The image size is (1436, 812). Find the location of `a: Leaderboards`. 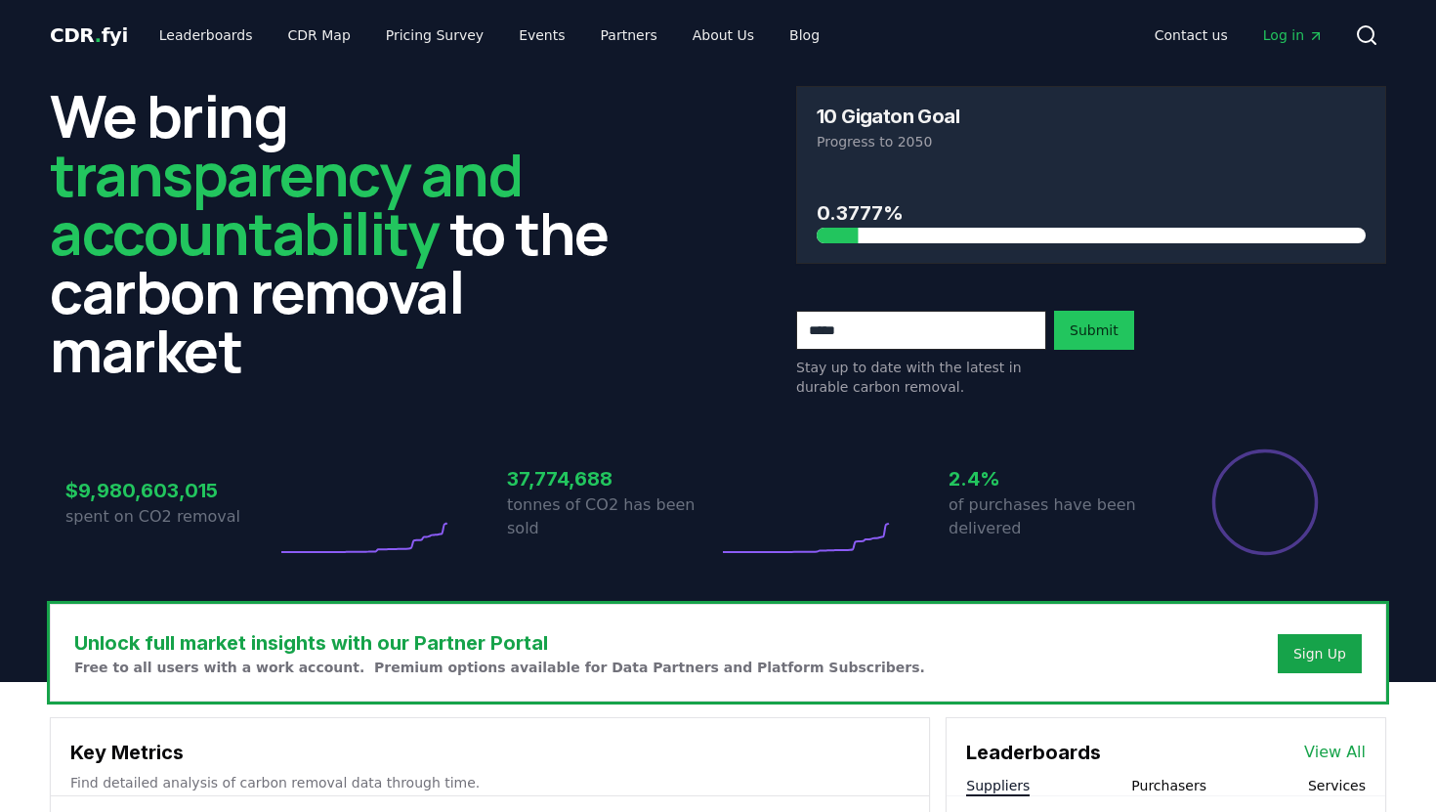

a: Leaderboards is located at coordinates (206, 35).